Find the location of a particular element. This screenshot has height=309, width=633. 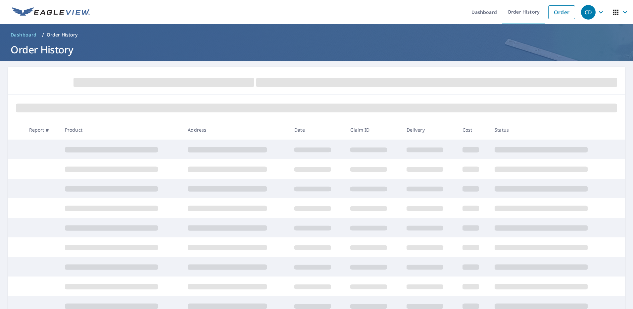

th: Date is located at coordinates (317, 130).